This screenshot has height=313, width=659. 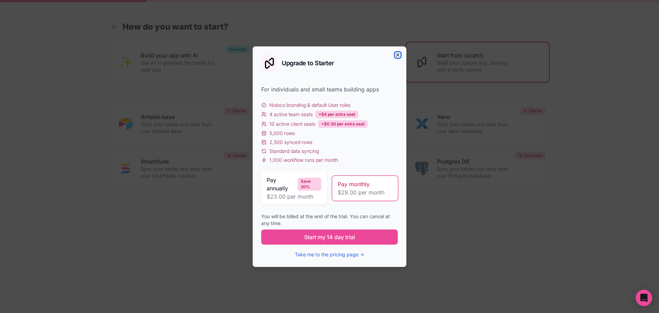 What do you see at coordinates (330, 220) in the screenshot?
I see `div: You will be billed at the end of the trial. You can cancel at any time.` at bounding box center [330, 220].